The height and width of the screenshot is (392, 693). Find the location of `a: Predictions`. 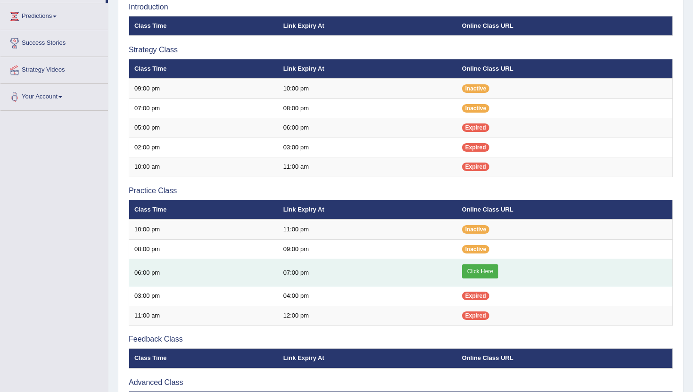

a: Predictions is located at coordinates (54, 15).